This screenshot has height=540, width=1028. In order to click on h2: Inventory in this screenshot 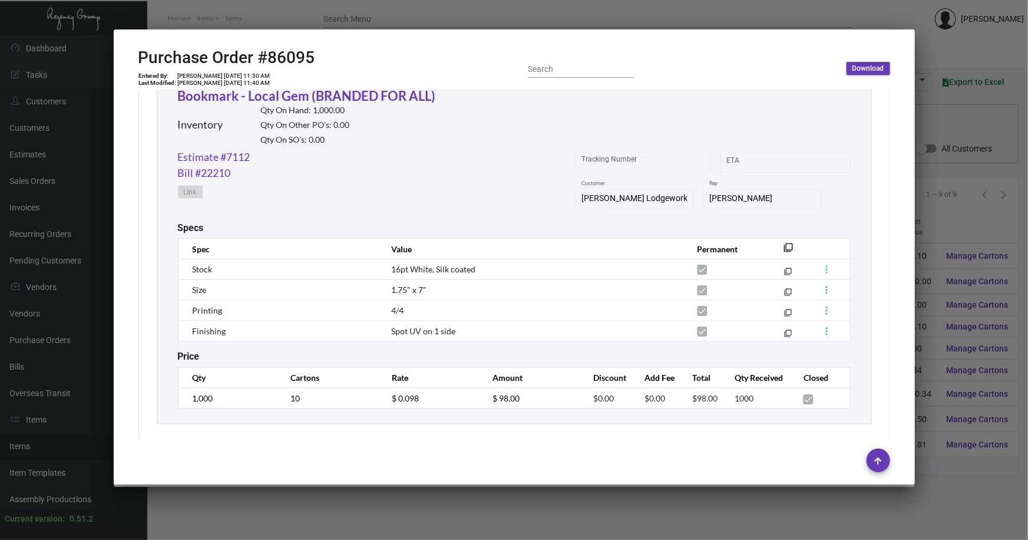, I will do `click(200, 125)`.